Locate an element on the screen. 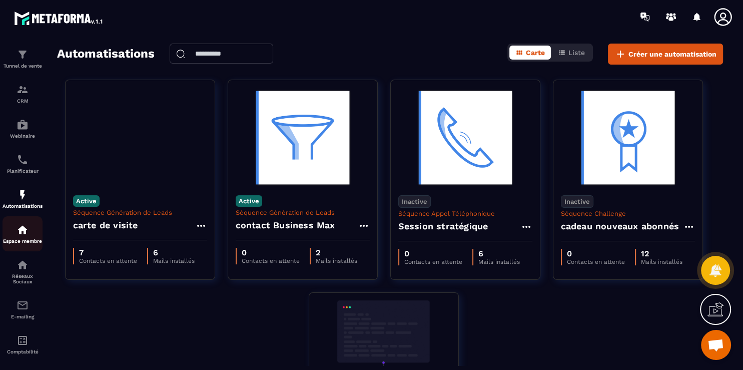 Image resolution: width=743 pixels, height=370 pixels. p: 12 is located at coordinates (662, 253).